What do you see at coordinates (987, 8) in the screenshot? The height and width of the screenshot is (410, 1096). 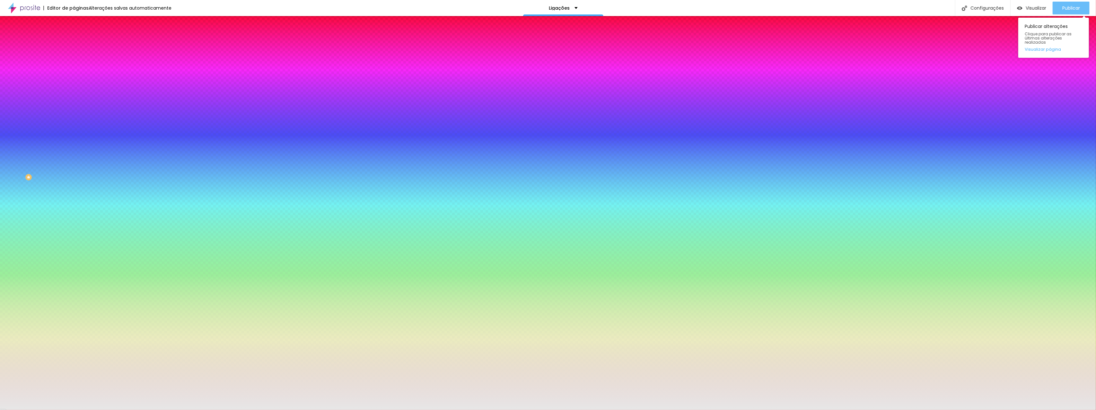 I see `font: Configurações` at bounding box center [987, 8].